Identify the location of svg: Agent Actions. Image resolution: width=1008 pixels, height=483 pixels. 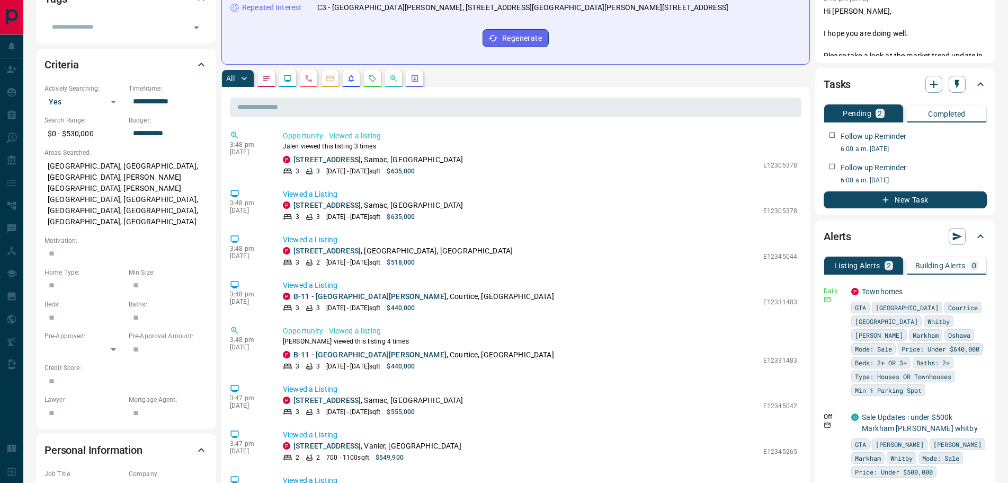
(415, 78).